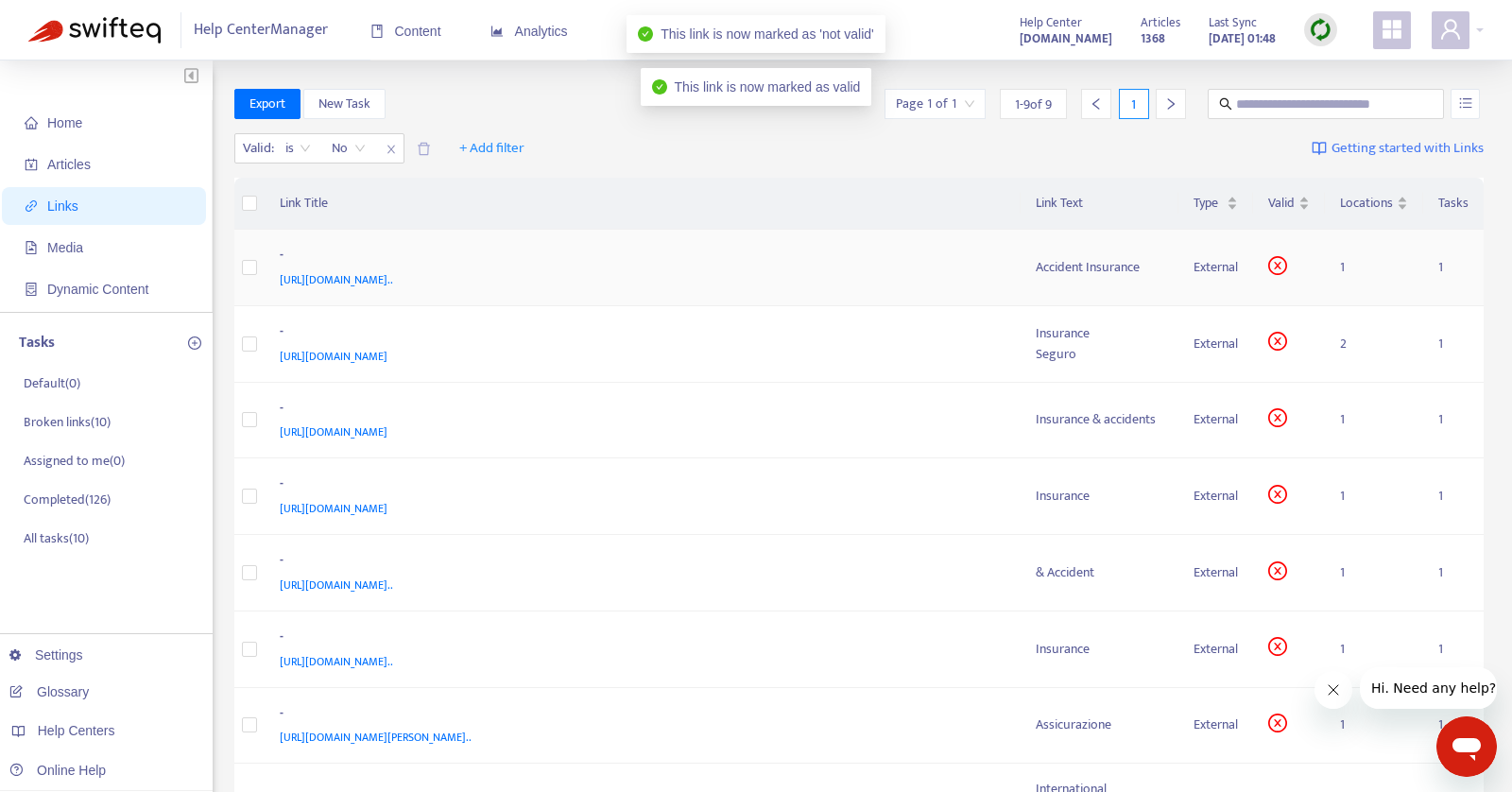  I want to click on strong: 1368, so click(1153, 39).